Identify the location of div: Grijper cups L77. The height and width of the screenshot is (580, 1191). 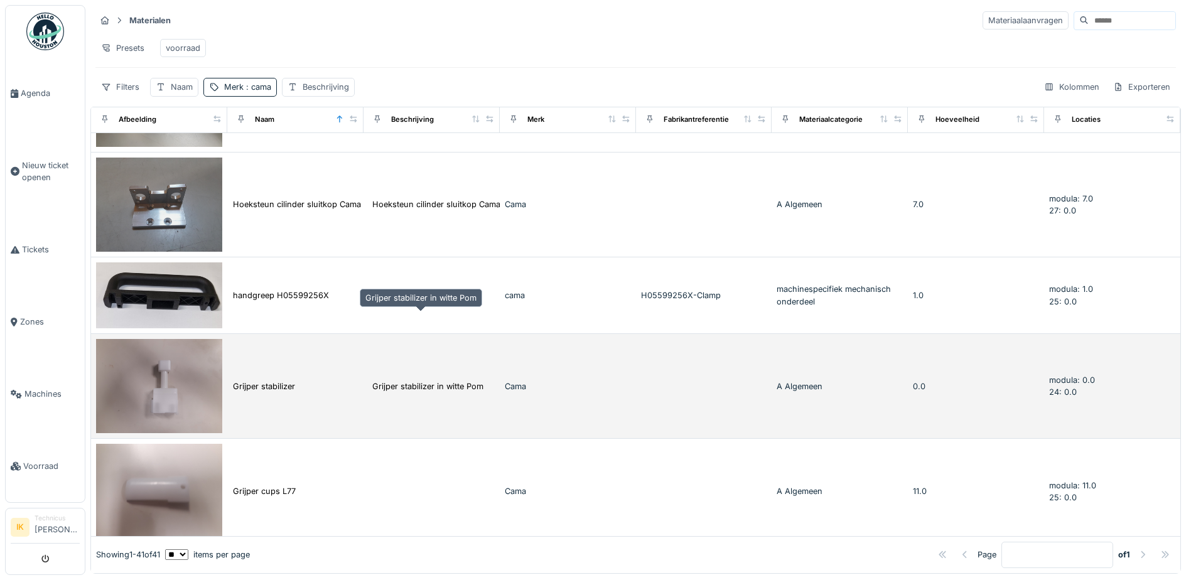
(264, 491).